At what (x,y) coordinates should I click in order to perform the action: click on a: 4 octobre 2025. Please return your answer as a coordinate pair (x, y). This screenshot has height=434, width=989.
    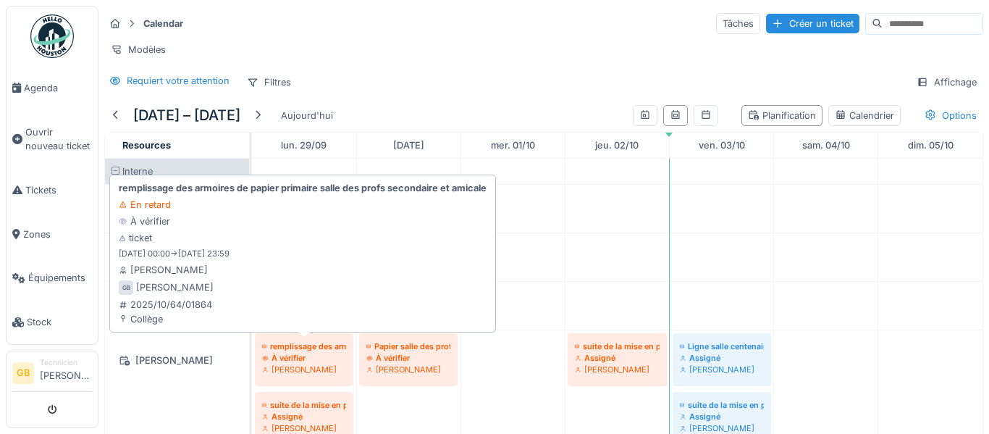
    Looking at the image, I should click on (826, 145).